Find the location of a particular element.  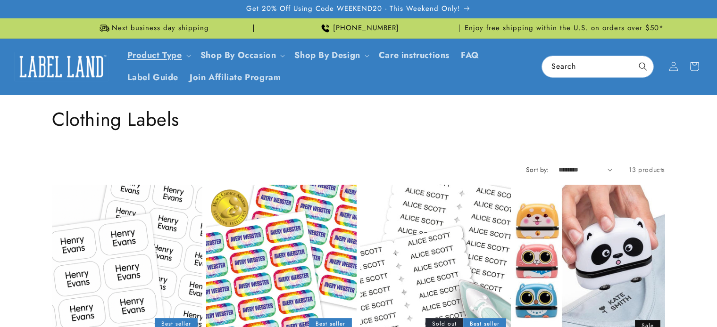

span: Label Guide is located at coordinates (153, 77).